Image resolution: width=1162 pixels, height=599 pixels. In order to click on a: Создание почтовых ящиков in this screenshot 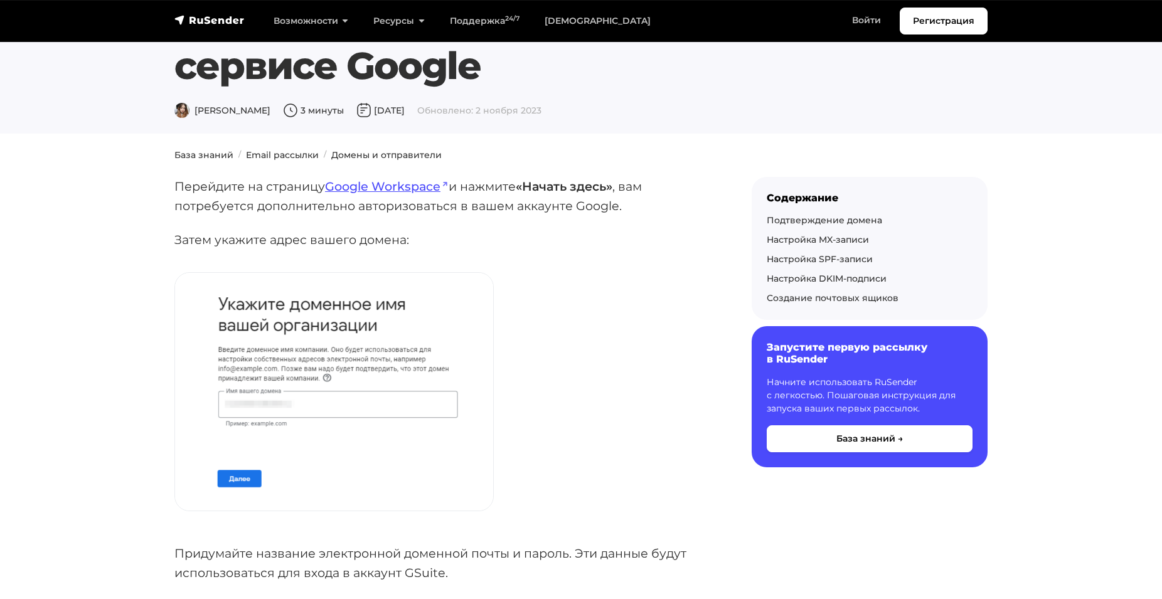, I will do `click(833, 298)`.